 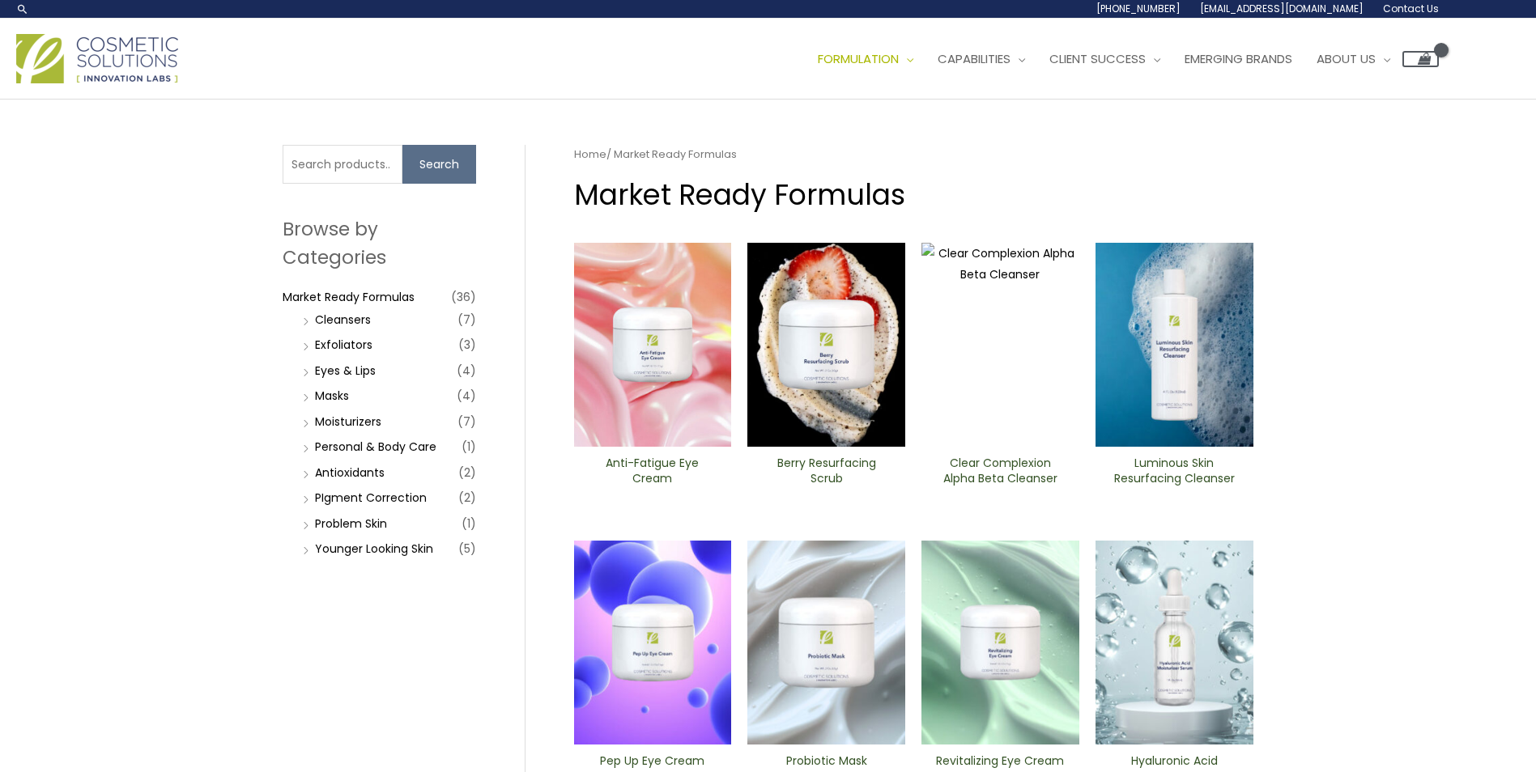 What do you see at coordinates (348, 297) in the screenshot?
I see `a: Market Ready Formulas` at bounding box center [348, 297].